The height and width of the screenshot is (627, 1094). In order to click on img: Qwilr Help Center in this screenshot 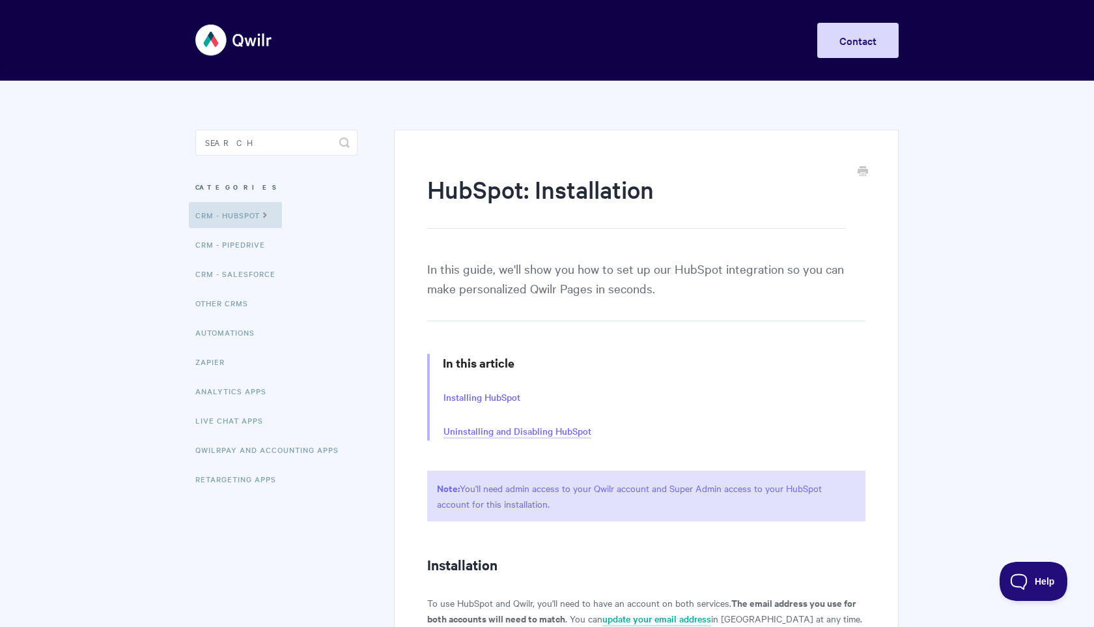, I will do `click(234, 40)`.